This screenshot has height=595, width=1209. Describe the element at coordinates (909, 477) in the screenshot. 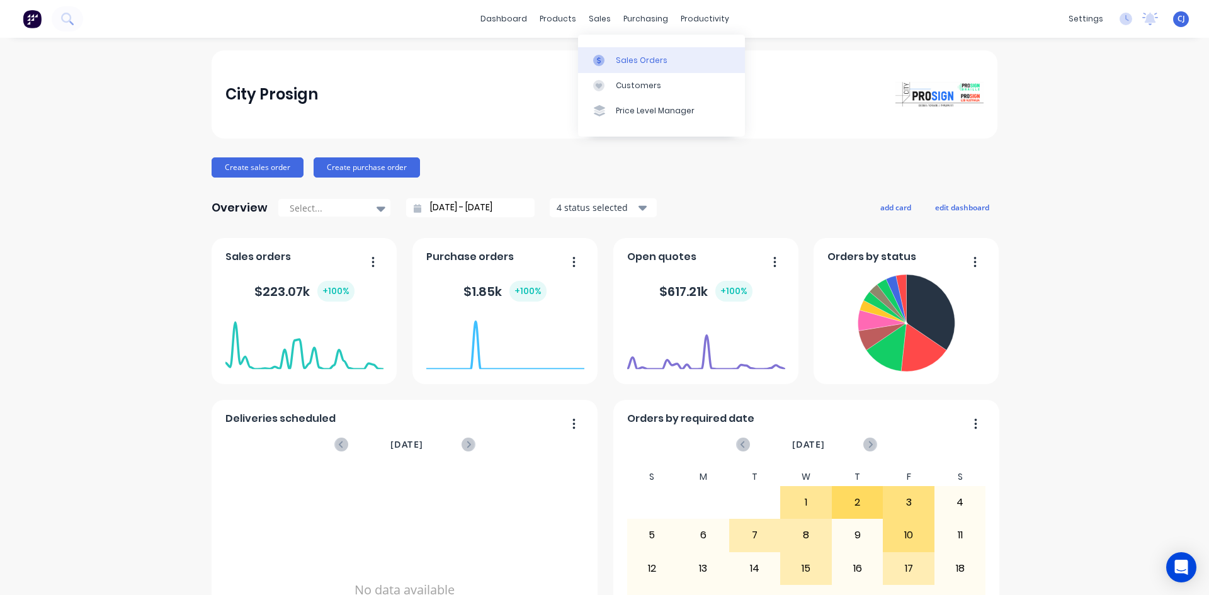

I see `div: F` at that location.